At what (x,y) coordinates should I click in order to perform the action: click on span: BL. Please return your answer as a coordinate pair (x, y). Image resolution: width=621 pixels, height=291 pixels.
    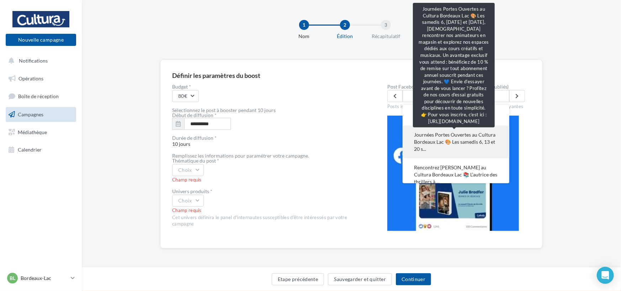
    Looking at the image, I should click on (12, 278).